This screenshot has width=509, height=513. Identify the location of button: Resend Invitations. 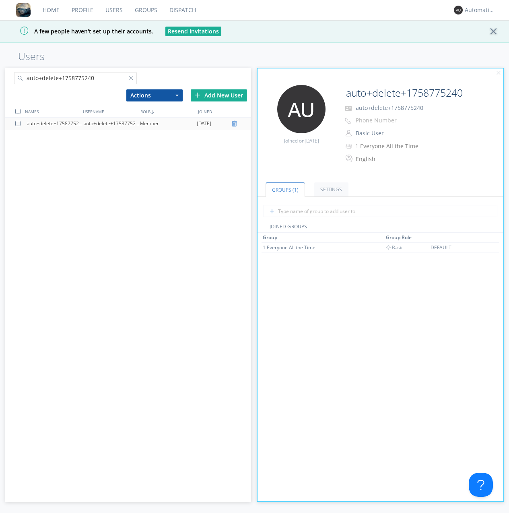
(193, 31).